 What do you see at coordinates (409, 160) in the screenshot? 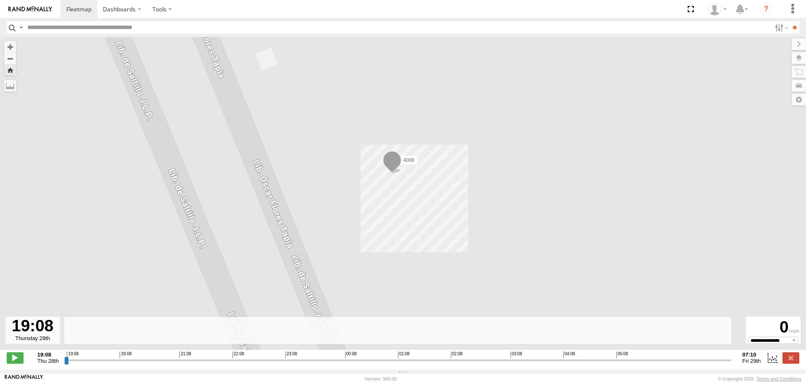
I see `span: 4088` at bounding box center [409, 160].